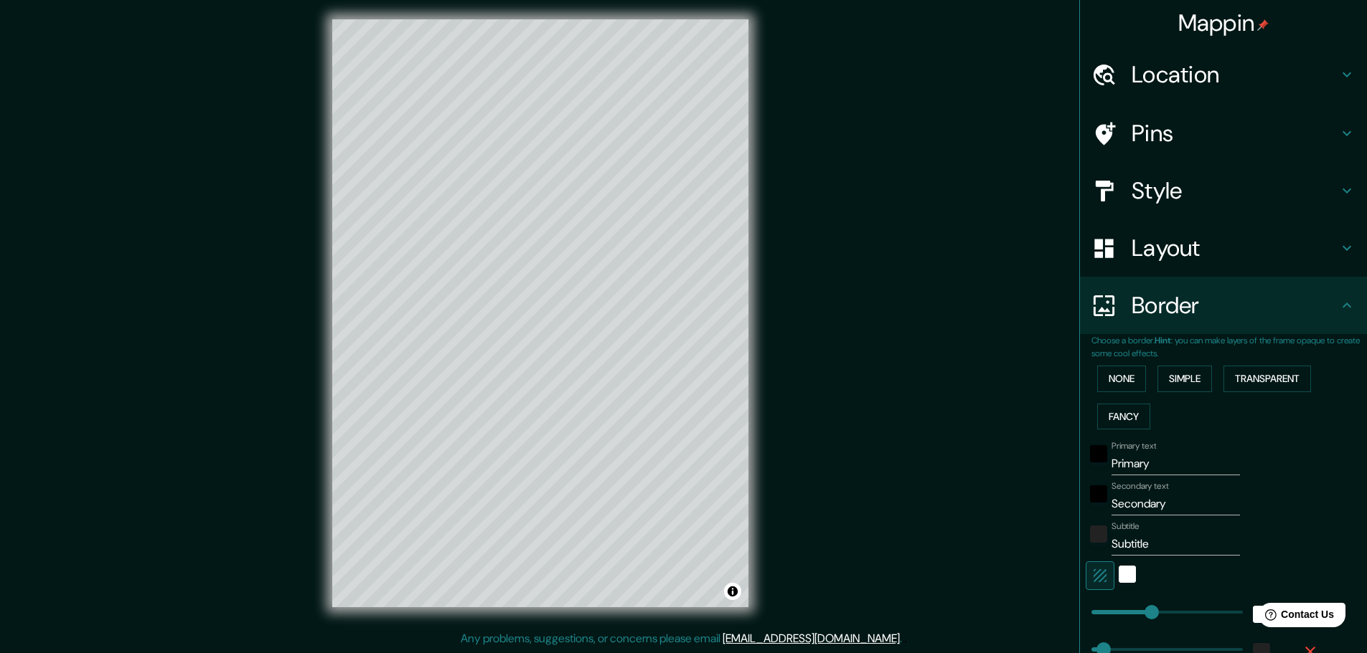 The height and width of the screenshot is (653, 1367). Describe the element at coordinates (68, 17) in the screenshot. I see `span: Contact Us` at that location.